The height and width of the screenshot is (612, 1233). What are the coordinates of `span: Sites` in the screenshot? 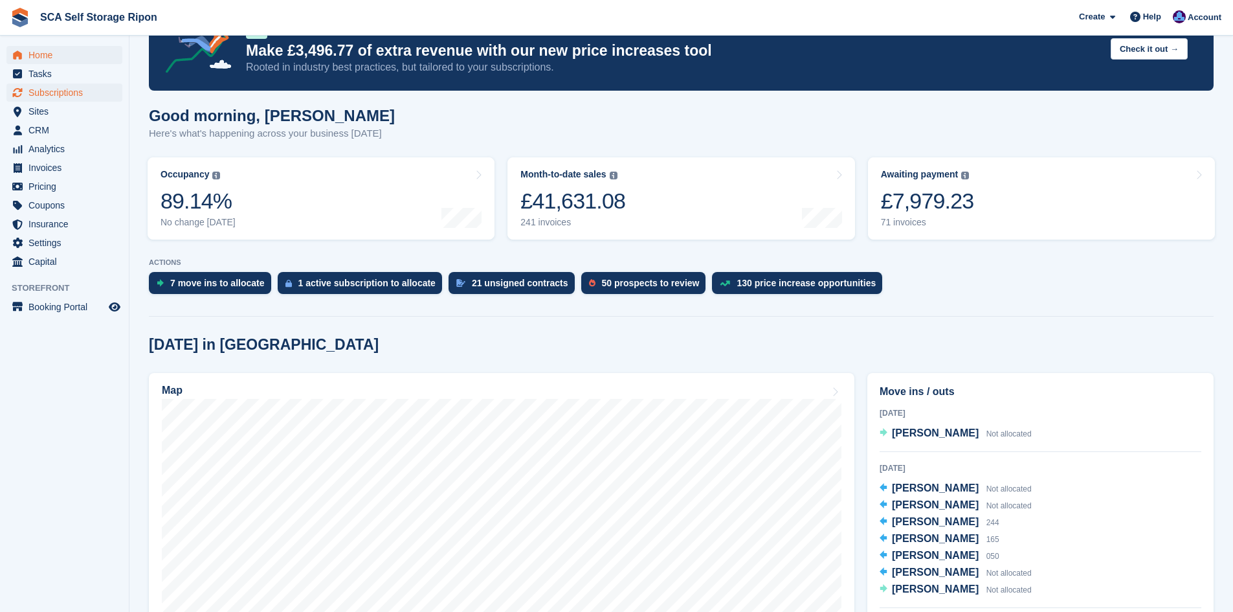 It's located at (67, 111).